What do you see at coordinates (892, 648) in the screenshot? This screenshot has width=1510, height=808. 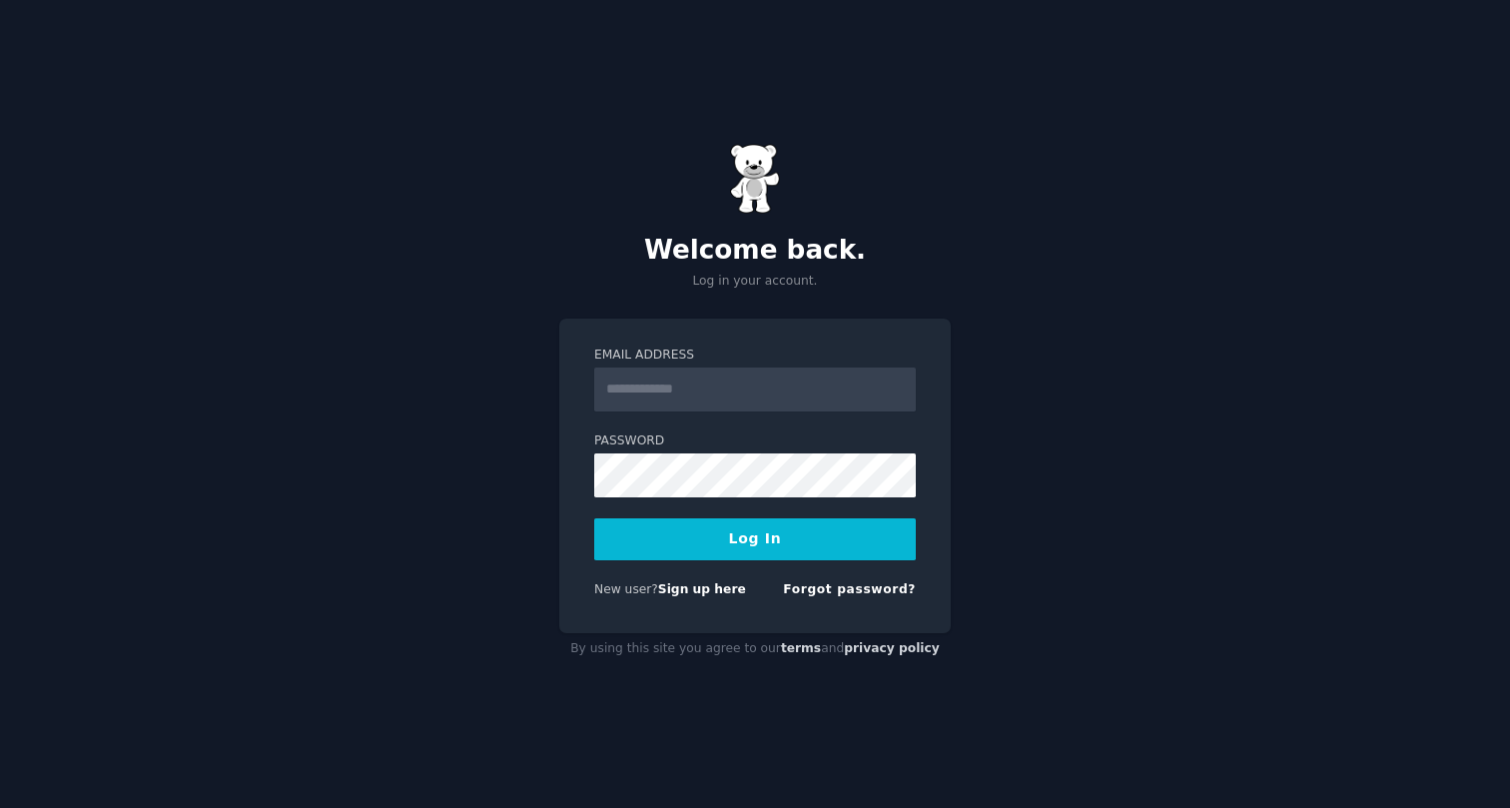 I see `a: privacy policy` at bounding box center [892, 648].